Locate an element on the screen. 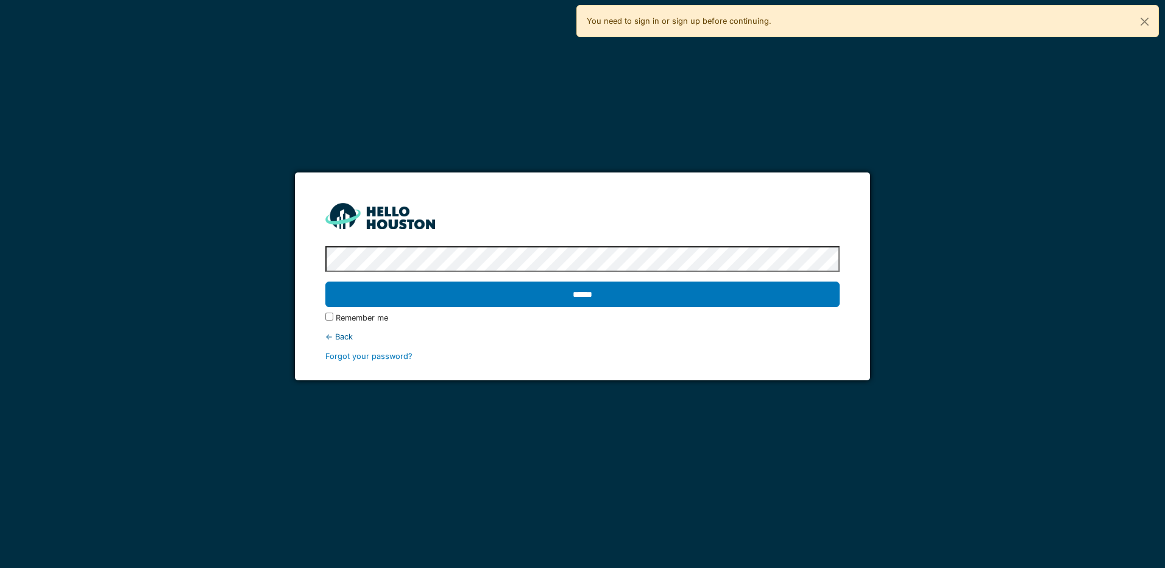  div: You need to sign in or sign up before continuing. is located at coordinates (868, 21).